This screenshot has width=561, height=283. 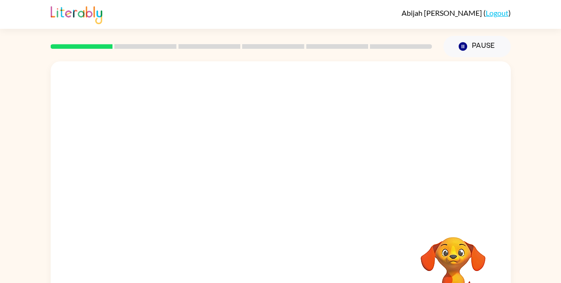 I want to click on a: Logout, so click(x=497, y=13).